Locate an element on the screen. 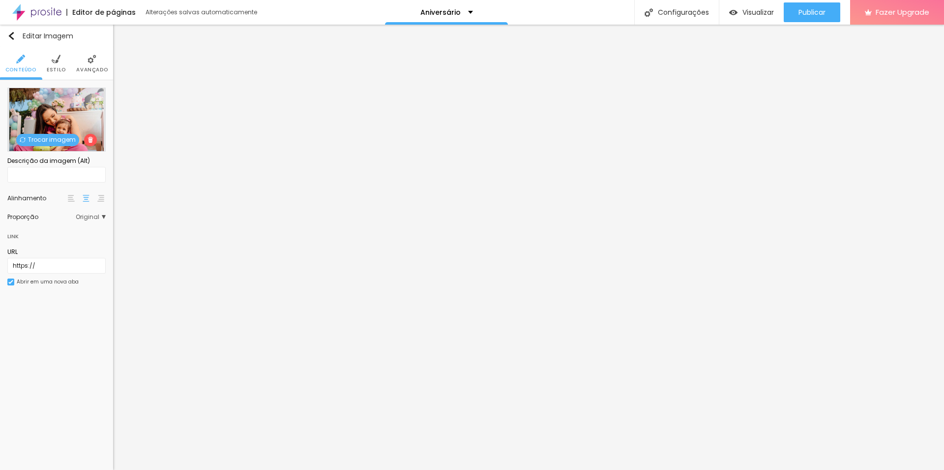 The width and height of the screenshot is (944, 470). img: view-1.svg is located at coordinates (733, 12).